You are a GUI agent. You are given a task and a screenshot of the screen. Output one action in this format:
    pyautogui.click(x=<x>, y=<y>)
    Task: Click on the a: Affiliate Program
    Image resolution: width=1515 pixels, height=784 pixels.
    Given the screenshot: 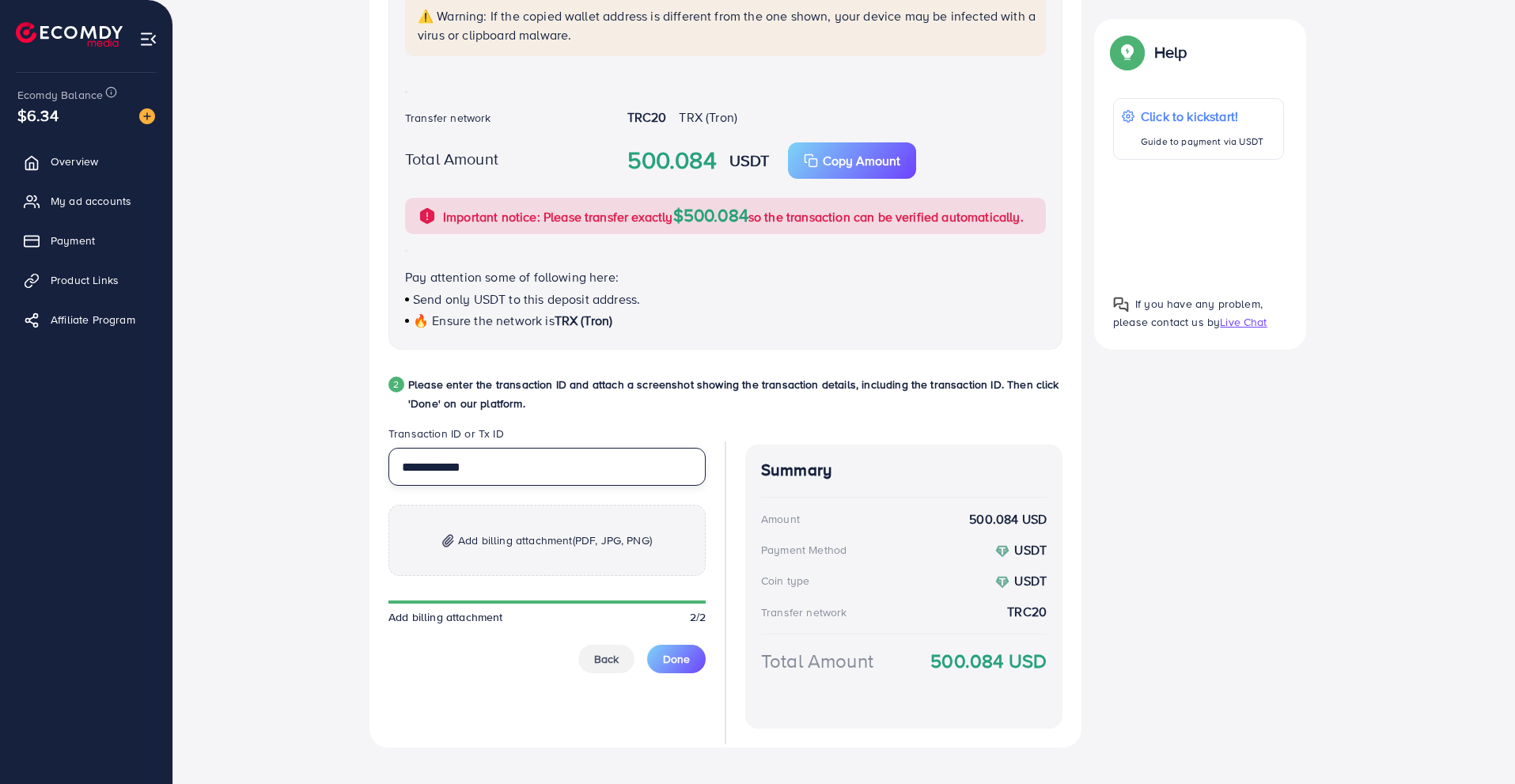 What is the action you would take?
    pyautogui.click(x=86, y=319)
    